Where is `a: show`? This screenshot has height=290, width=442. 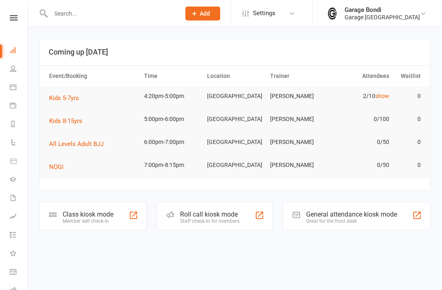
a: show is located at coordinates (383, 96).